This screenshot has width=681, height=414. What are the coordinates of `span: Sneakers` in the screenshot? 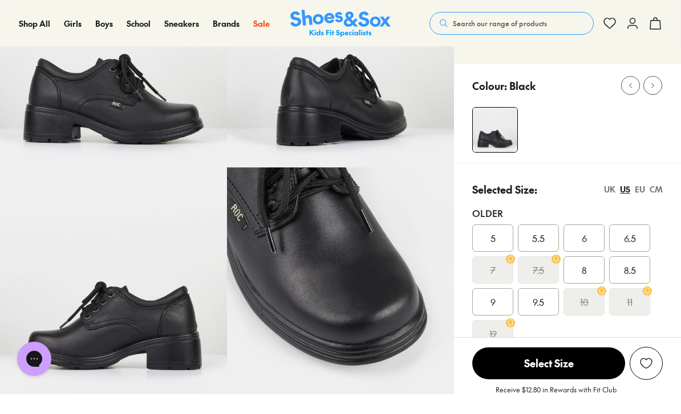 It's located at (181, 23).